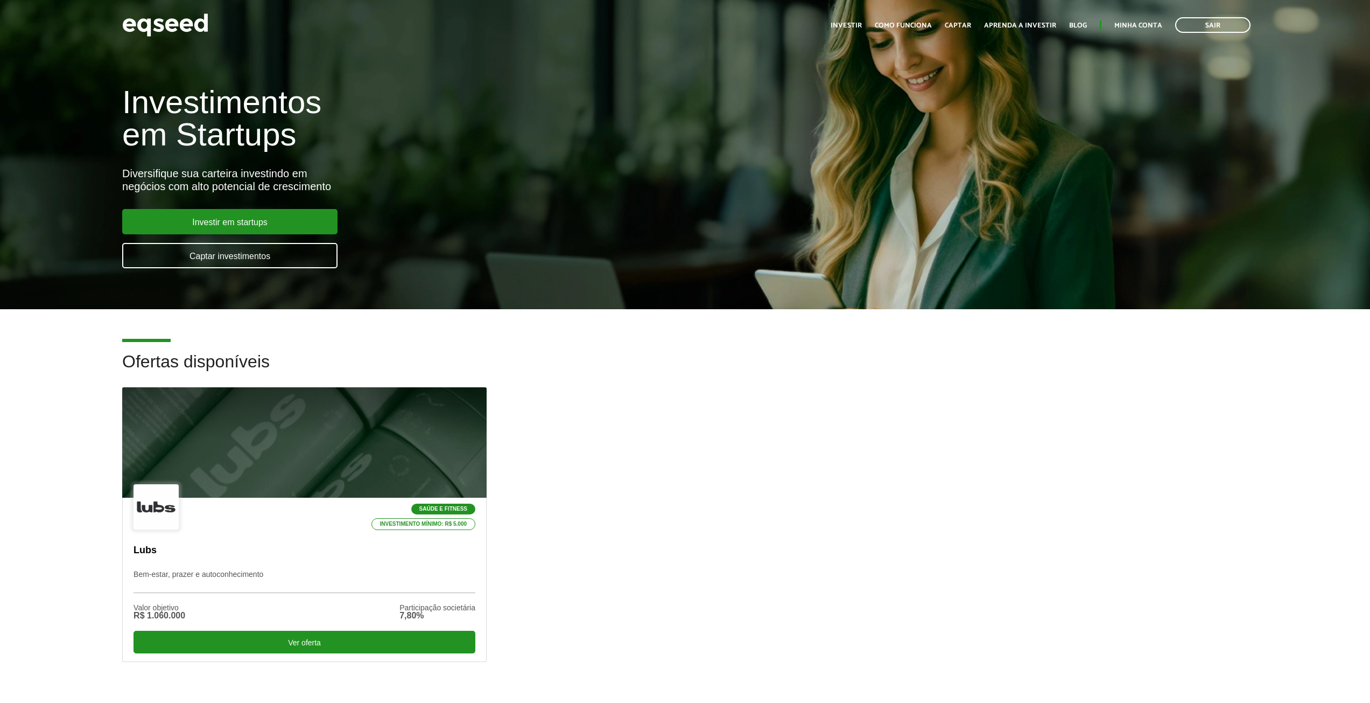  I want to click on h2: Ofertas disponíveis, so click(685, 369).